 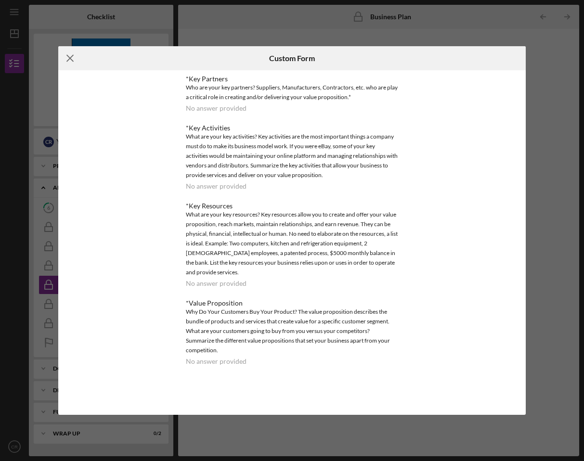 I want to click on div: *Key Activities, so click(x=292, y=128).